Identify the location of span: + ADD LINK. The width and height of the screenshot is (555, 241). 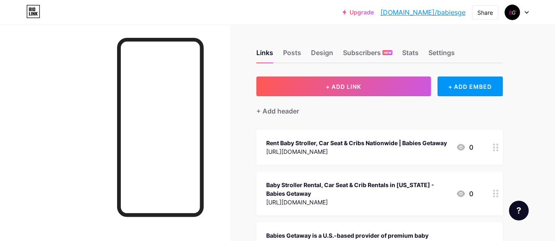
(343, 86).